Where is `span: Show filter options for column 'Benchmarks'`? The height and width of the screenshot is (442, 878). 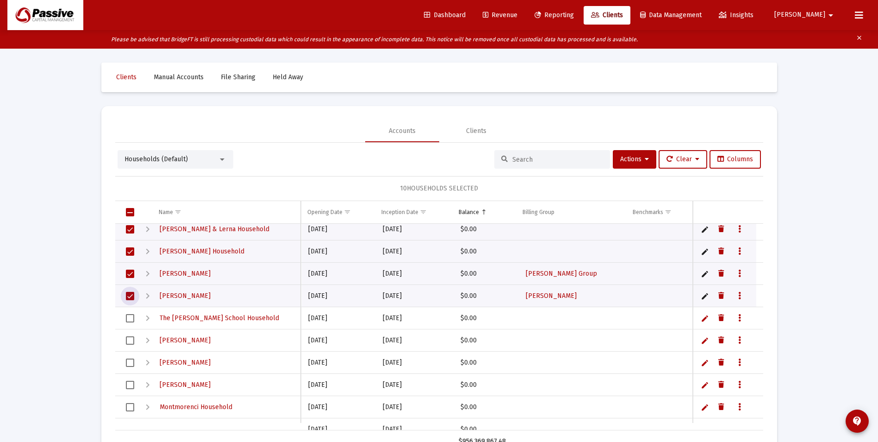 span: Show filter options for column 'Benchmarks' is located at coordinates (668, 212).